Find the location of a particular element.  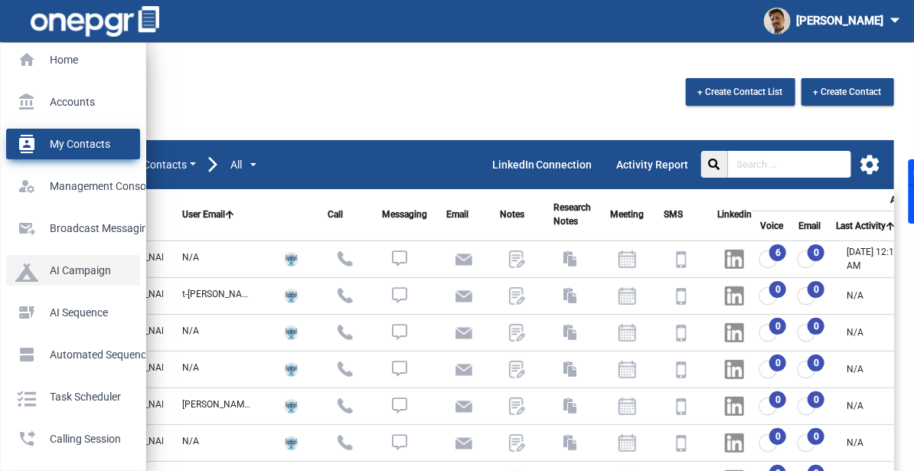

th: Research Notes is located at coordinates (563, 215).